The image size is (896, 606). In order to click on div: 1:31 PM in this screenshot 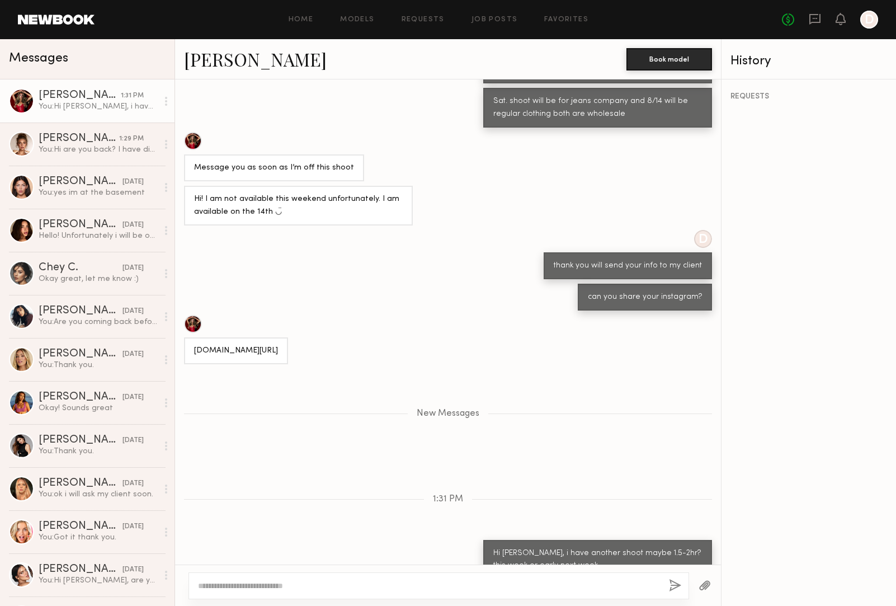, I will do `click(132, 96)`.